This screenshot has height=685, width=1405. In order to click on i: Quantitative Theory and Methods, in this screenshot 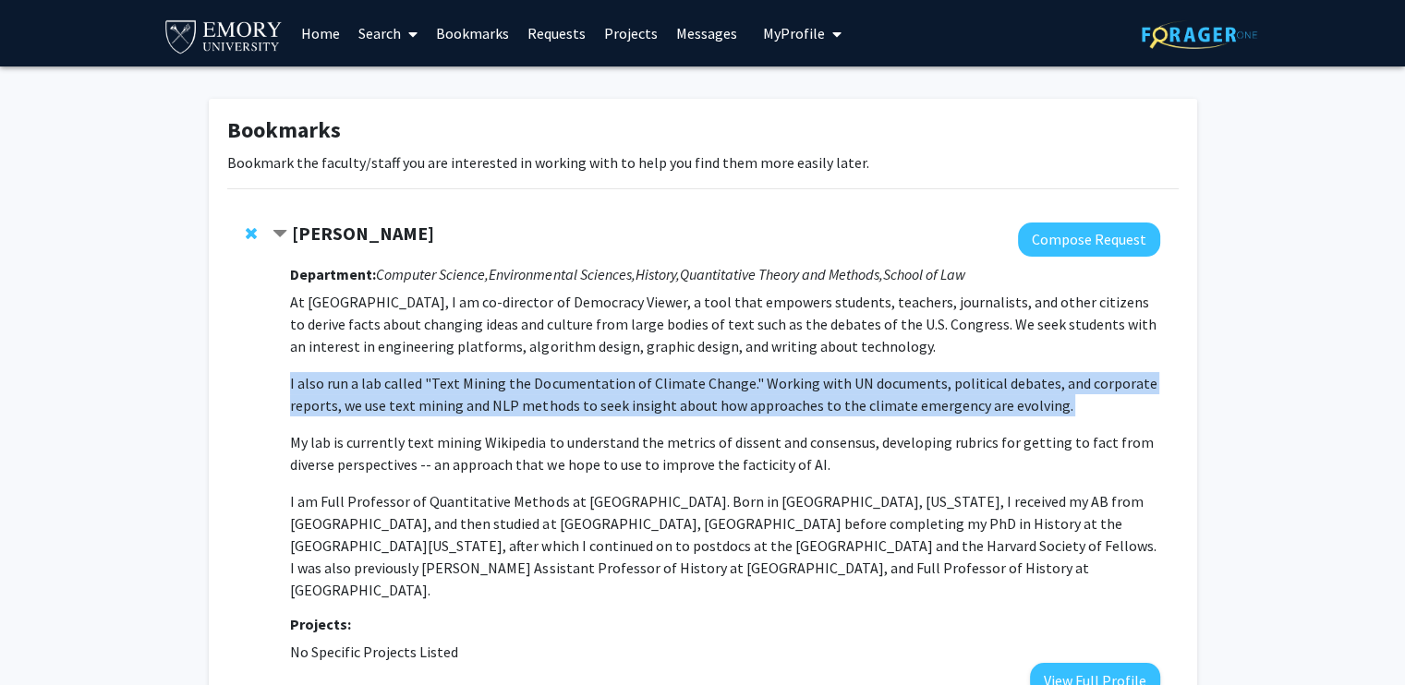, I will do `click(781, 274)`.